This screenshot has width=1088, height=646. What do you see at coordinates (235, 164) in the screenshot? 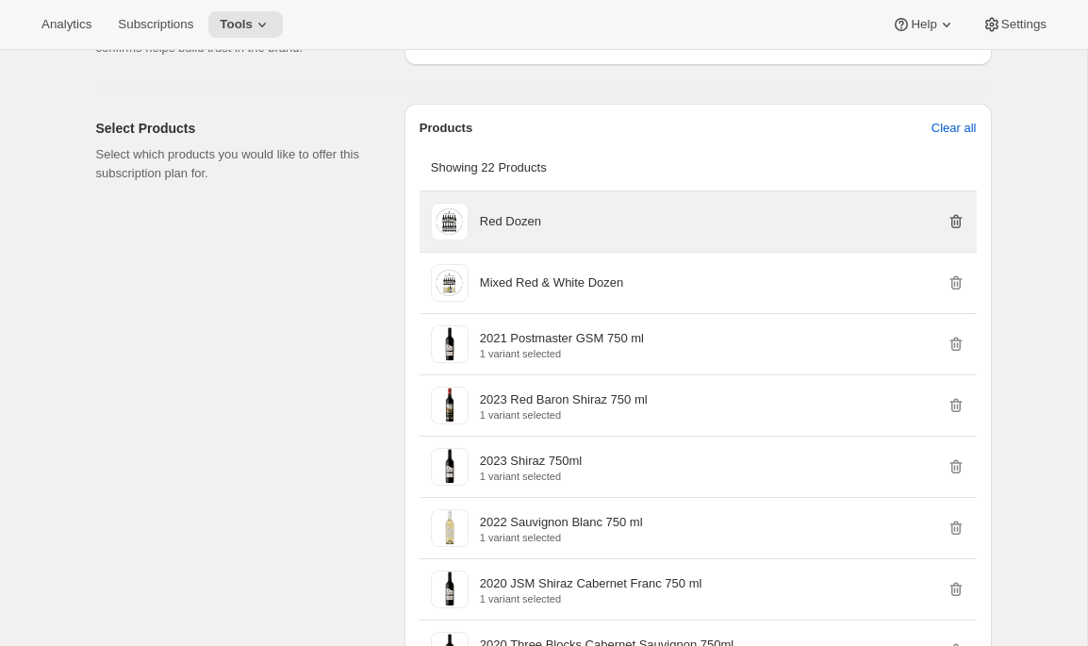
I see `p: Select which products you would like to offer this subscription plan for.` at bounding box center [235, 164].